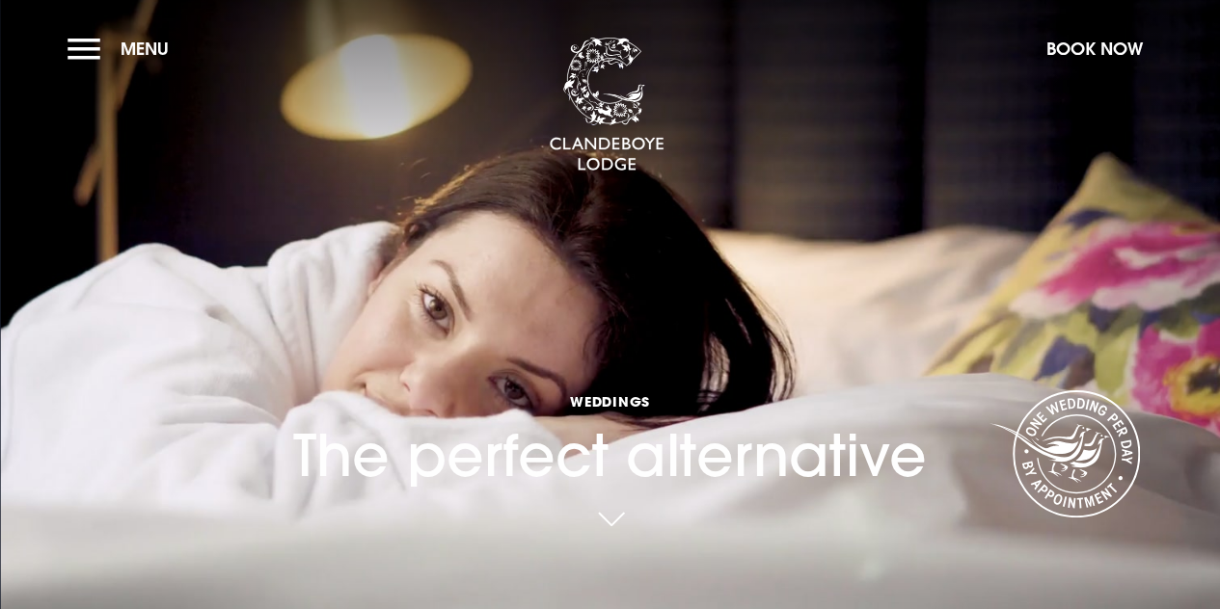 The width and height of the screenshot is (1220, 609). What do you see at coordinates (122, 48) in the screenshot?
I see `button: Menu` at bounding box center [122, 48].